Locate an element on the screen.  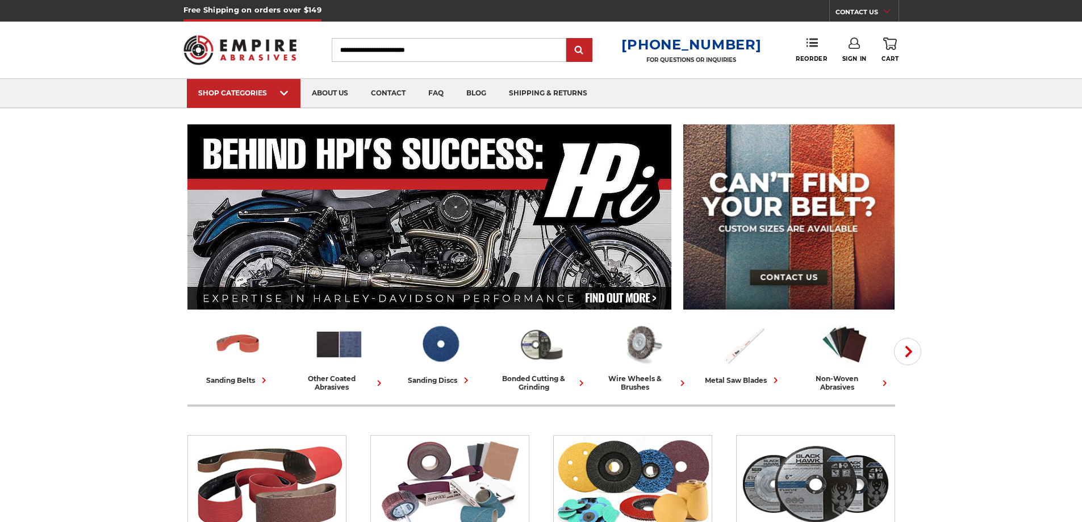
img: Metal Saw Blades is located at coordinates (743, 344).